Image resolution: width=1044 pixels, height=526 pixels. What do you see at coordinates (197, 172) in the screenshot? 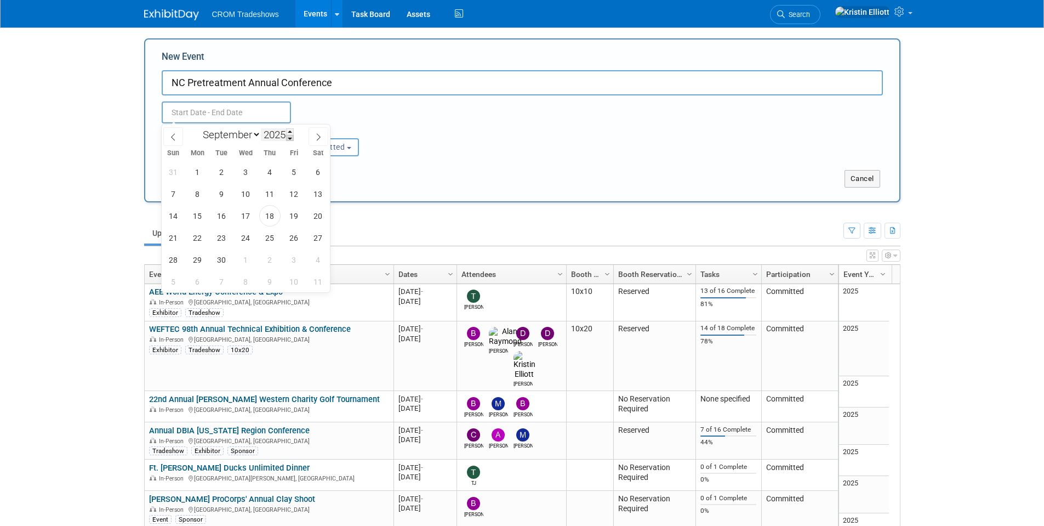
I see `span: September 1, 2025` at bounding box center [197, 172].